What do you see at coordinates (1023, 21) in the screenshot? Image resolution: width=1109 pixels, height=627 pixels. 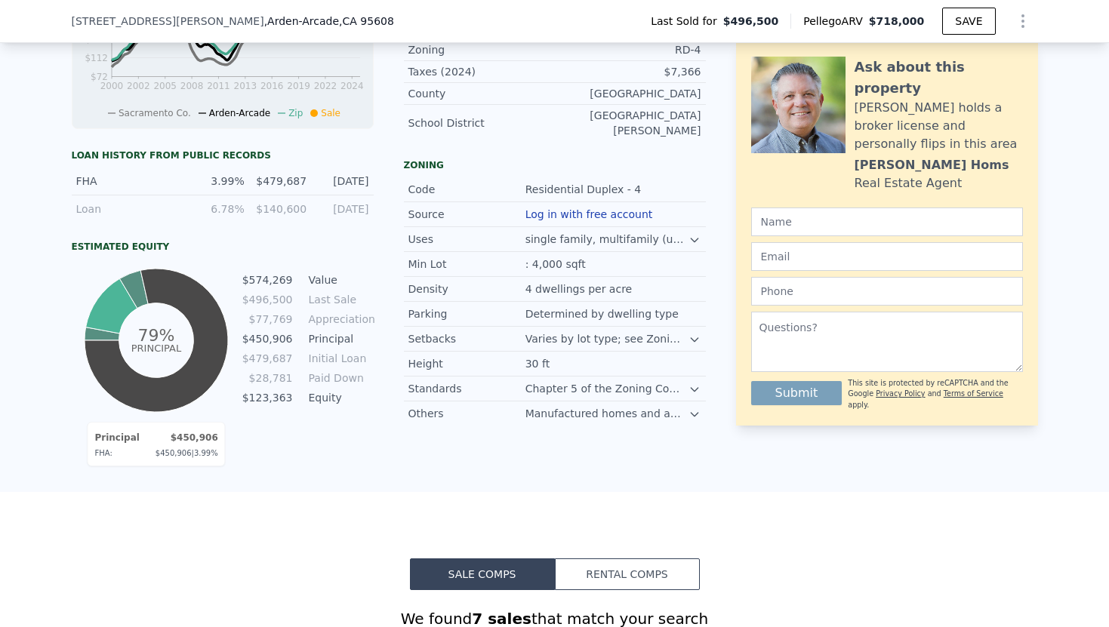 I see `button: Show Options` at bounding box center [1023, 21].